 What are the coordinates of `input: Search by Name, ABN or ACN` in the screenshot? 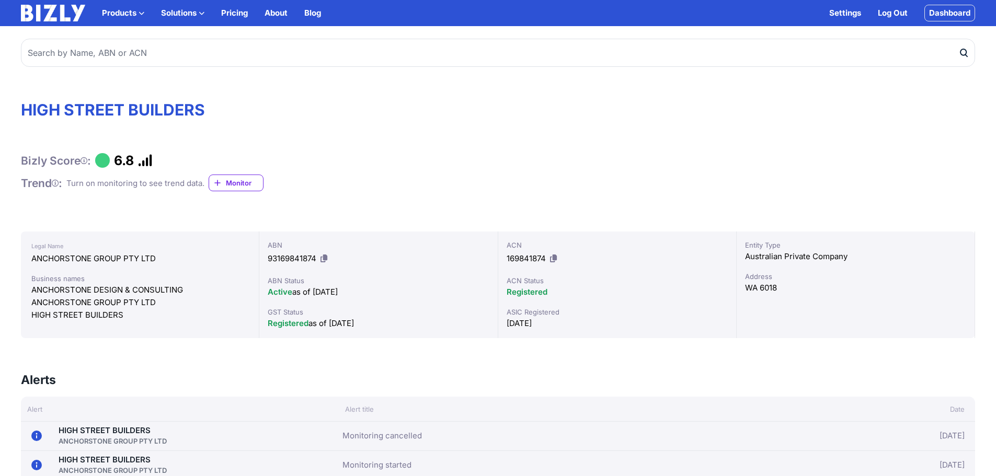 It's located at (498, 53).